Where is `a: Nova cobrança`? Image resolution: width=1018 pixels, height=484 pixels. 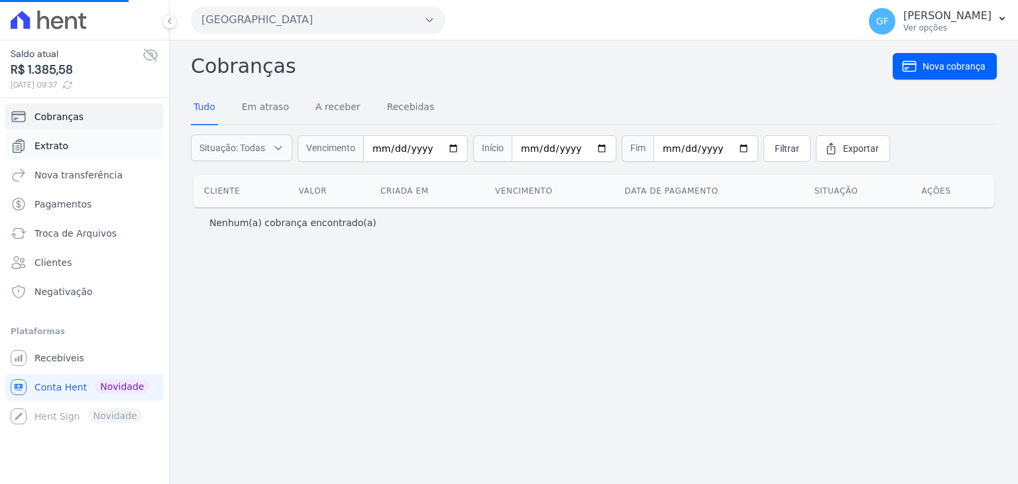 a: Nova cobrança is located at coordinates (945, 66).